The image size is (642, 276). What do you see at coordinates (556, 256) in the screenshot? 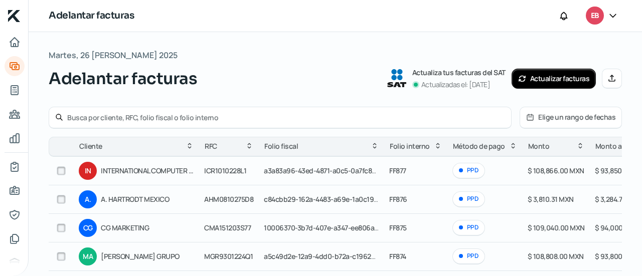
I see `span: $ 108,808.00 MXN` at bounding box center [556, 256].